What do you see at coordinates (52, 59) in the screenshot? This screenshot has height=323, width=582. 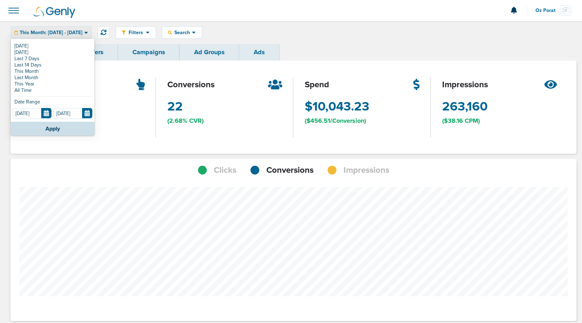 I see `a: Last 7 Days` at bounding box center [52, 59].